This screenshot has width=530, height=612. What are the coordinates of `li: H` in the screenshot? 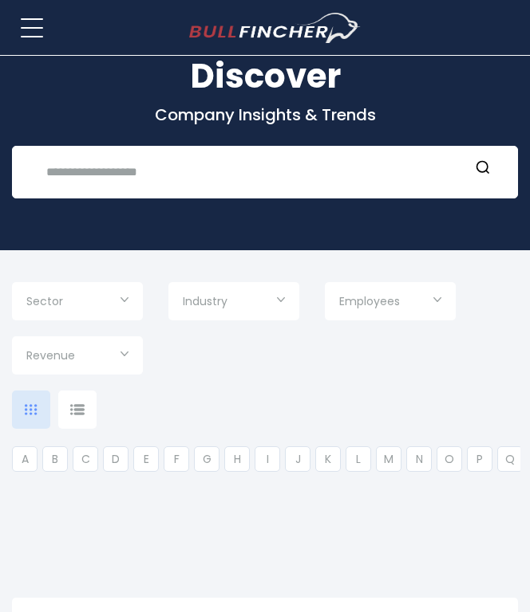 It's located at (237, 459).